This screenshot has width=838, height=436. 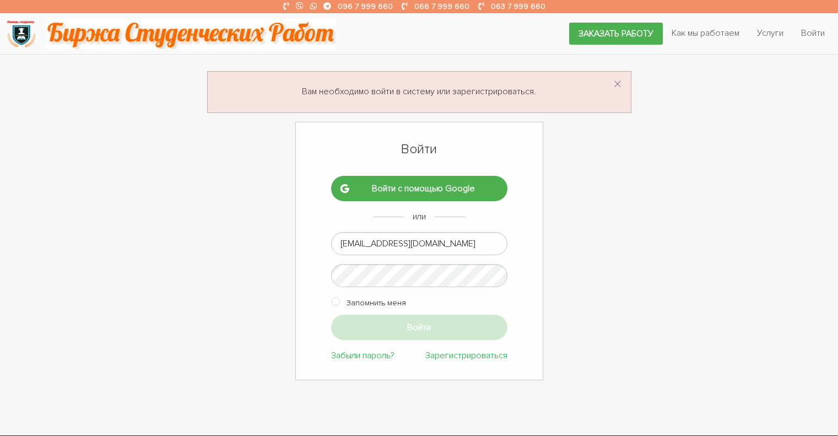 I want to click on a: Услуги, so click(x=770, y=33).